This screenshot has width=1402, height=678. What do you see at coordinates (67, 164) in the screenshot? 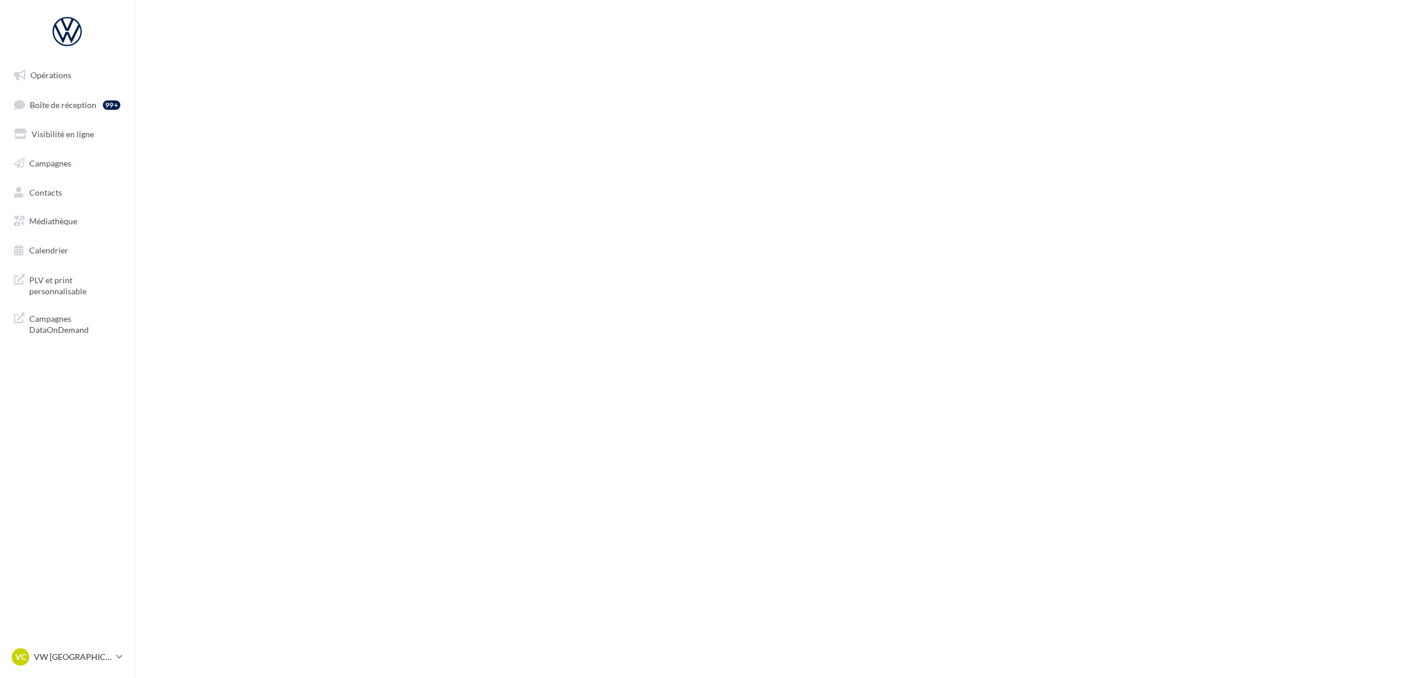
I see `a: Campagnes` at bounding box center [67, 164].